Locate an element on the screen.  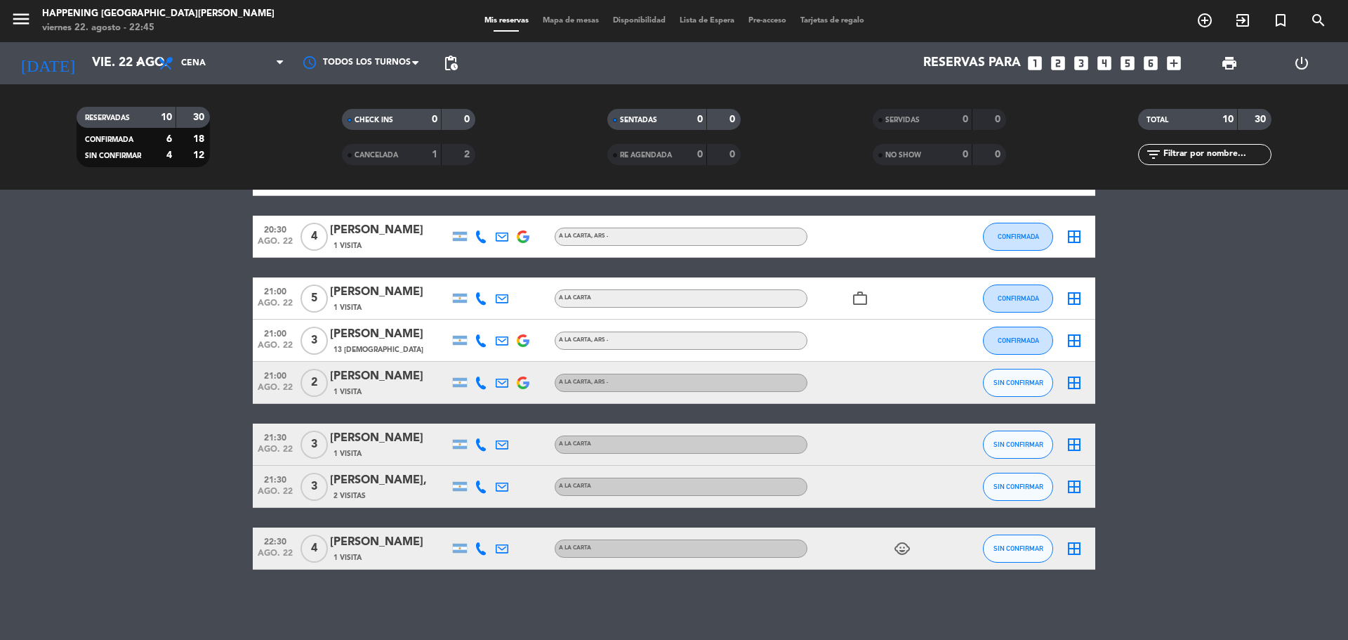
i: add_box is located at coordinates (1174, 63).